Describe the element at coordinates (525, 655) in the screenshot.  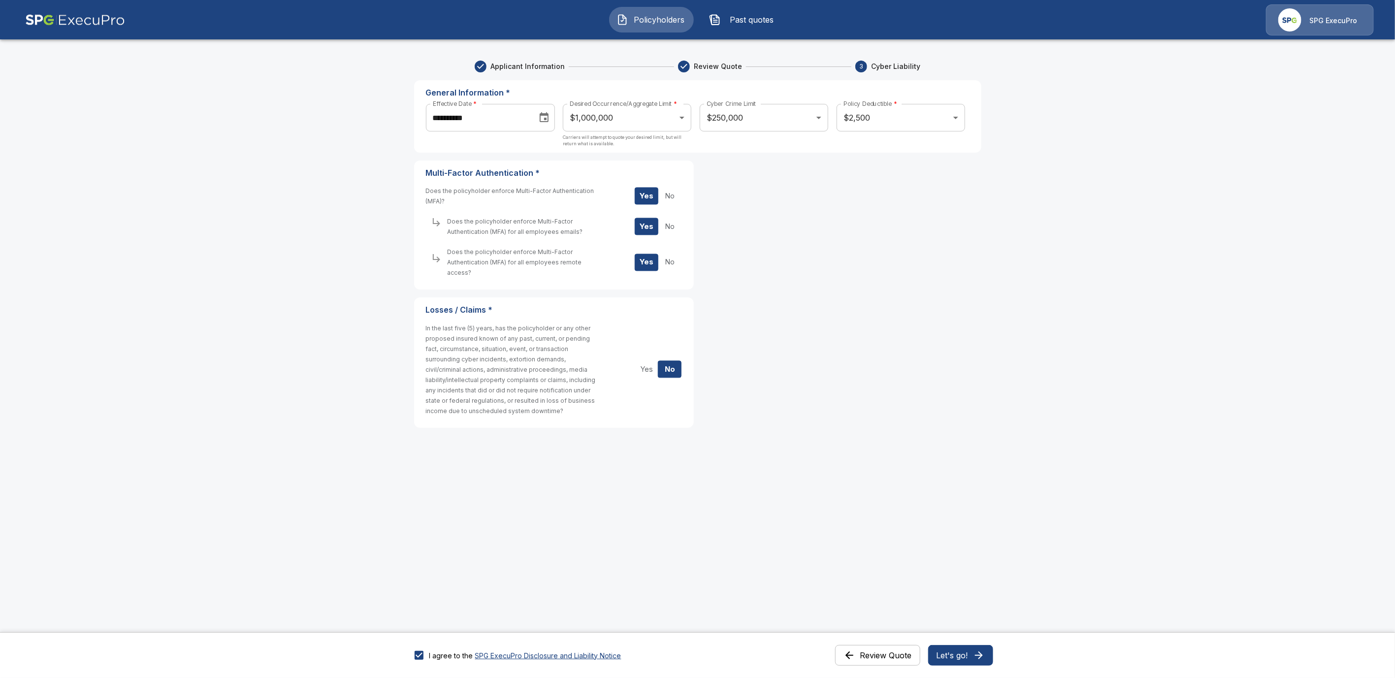
I see `div: I agree to the` at that location.